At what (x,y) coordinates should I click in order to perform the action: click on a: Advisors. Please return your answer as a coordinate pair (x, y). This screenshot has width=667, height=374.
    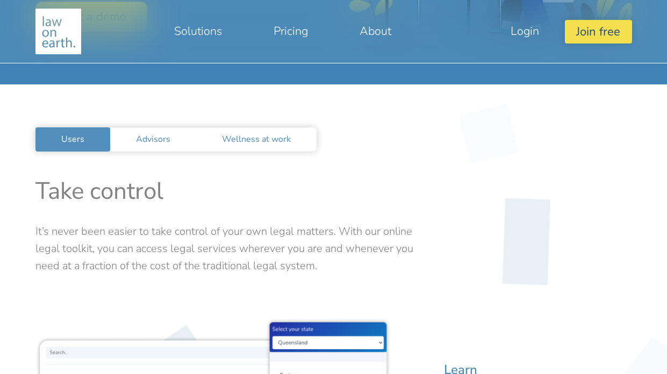
    Looking at the image, I should click on (153, 139).